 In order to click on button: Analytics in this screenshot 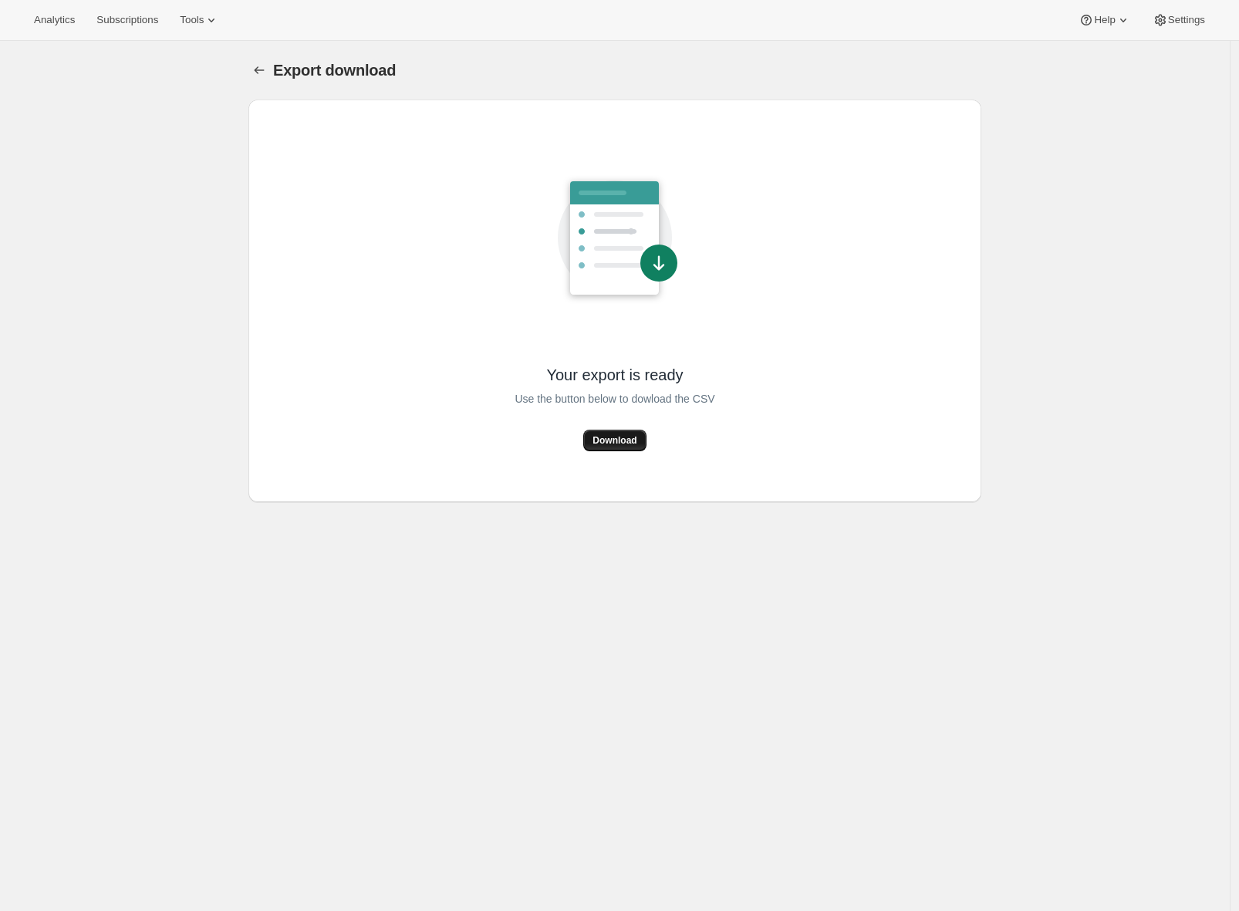, I will do `click(54, 20)`.